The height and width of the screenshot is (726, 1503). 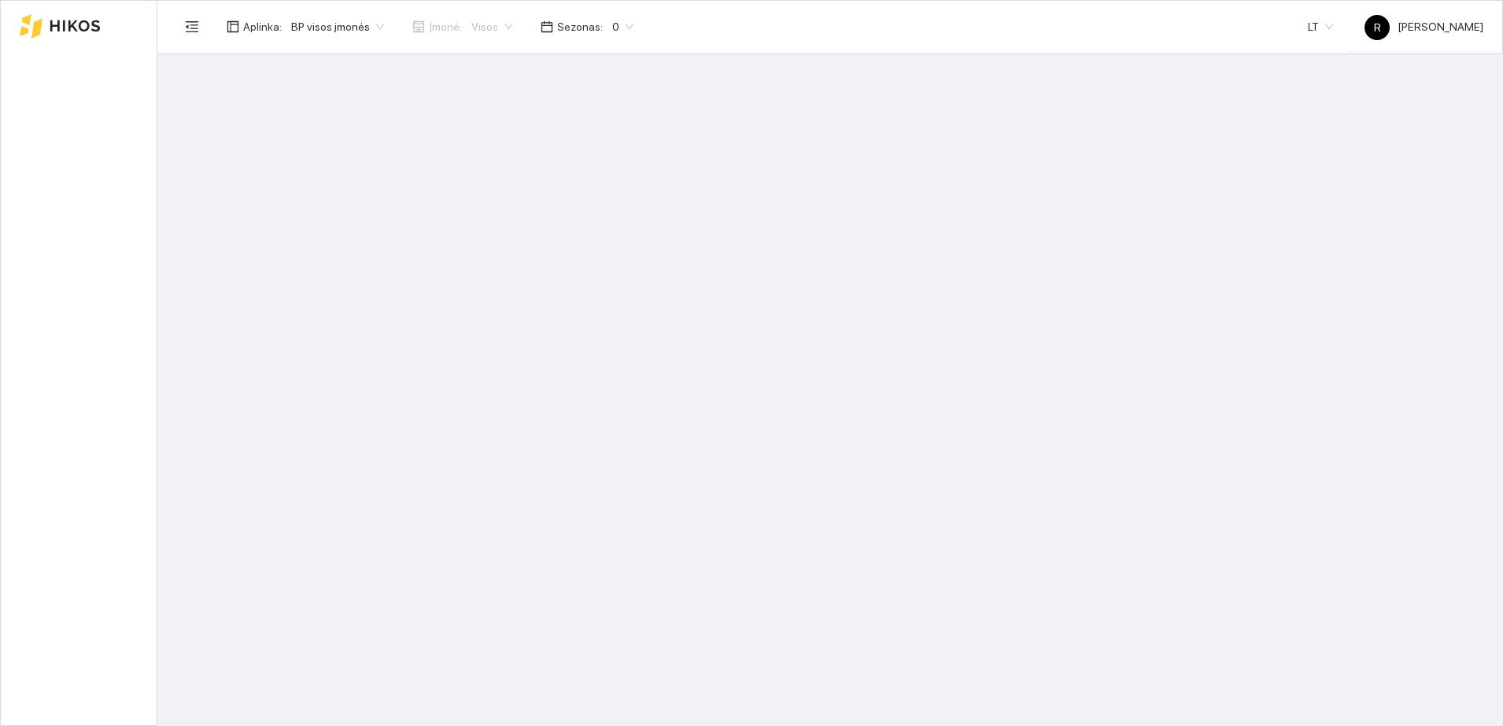 I want to click on span: shop, so click(x=419, y=27).